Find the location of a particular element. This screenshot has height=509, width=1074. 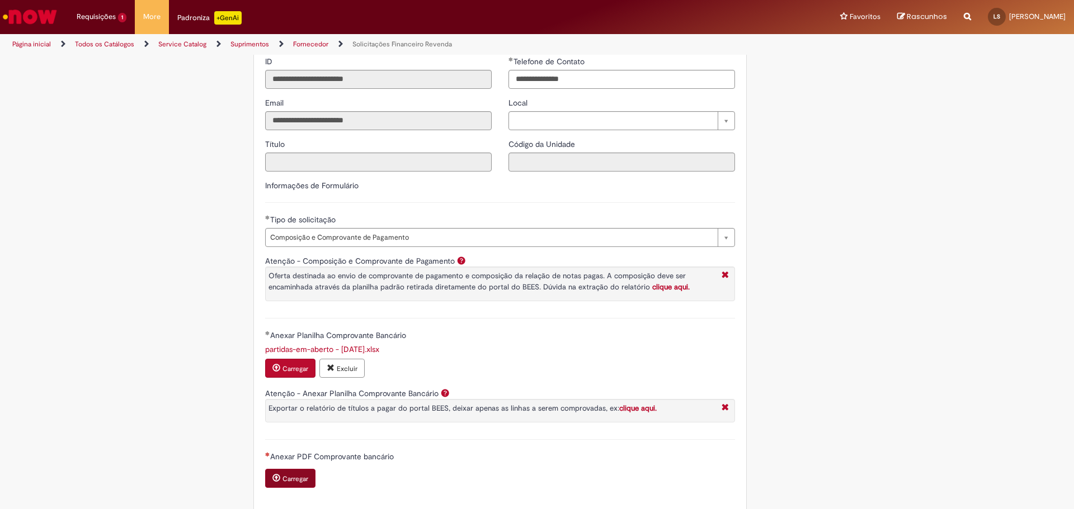

label: Somente leitura - Código da Unidade is located at coordinates (542, 144).